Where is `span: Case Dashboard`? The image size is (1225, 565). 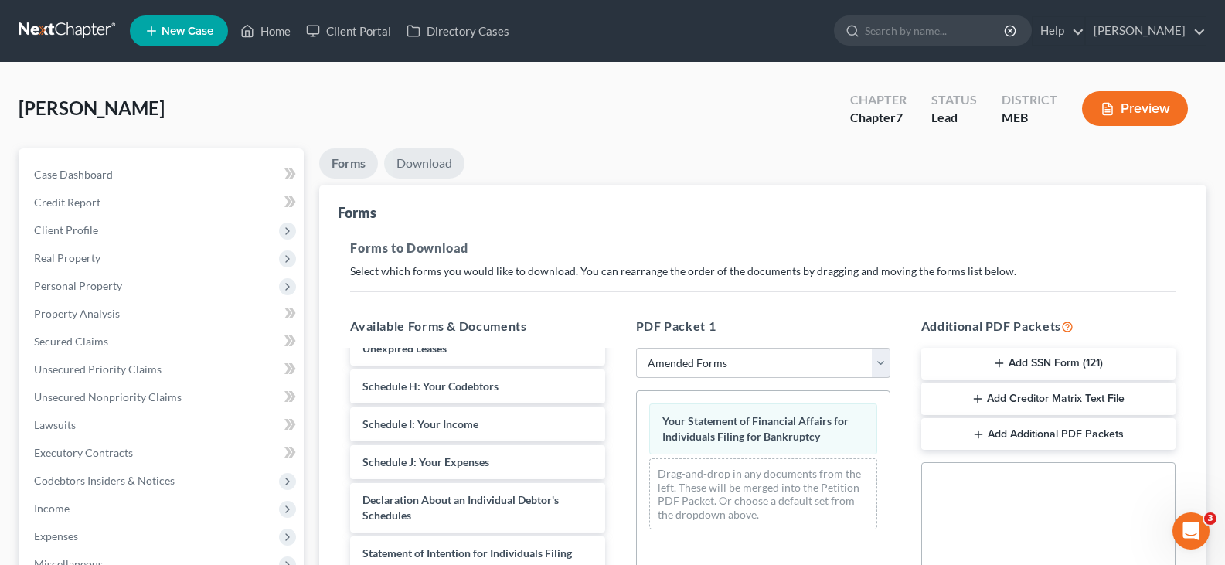
span: Case Dashboard is located at coordinates (73, 174).